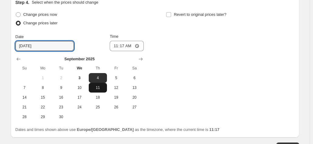  What do you see at coordinates (19, 36) in the screenshot?
I see `span: Date` at bounding box center [19, 36].